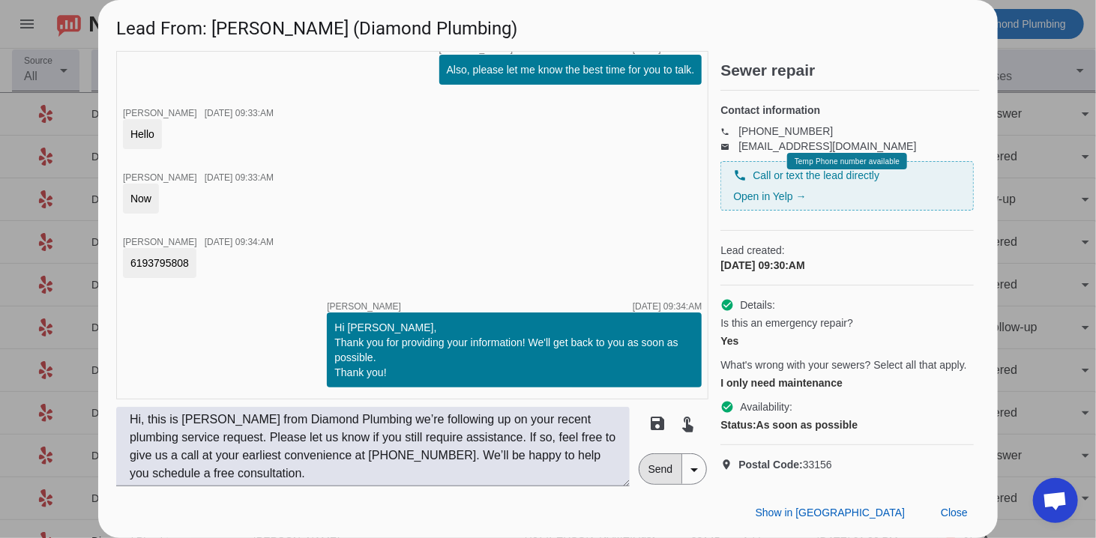  What do you see at coordinates (954, 513) in the screenshot?
I see `span: Close` at bounding box center [954, 513].